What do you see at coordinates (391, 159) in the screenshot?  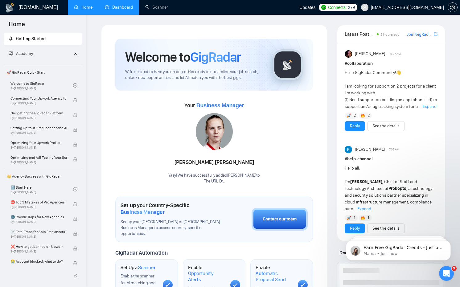 I see `h1: # help-channel` at bounding box center [391, 159].